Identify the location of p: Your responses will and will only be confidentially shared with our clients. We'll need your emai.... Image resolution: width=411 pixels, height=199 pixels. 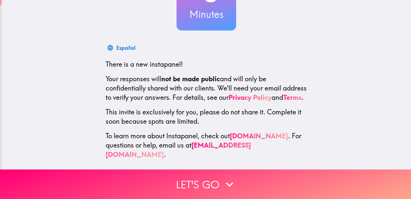
(207, 88).